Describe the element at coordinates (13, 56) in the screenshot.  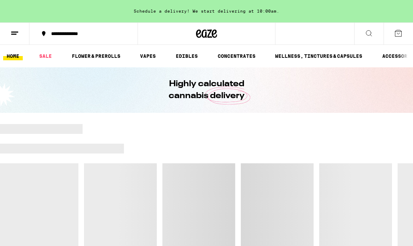
I see `a: HOME` at that location.